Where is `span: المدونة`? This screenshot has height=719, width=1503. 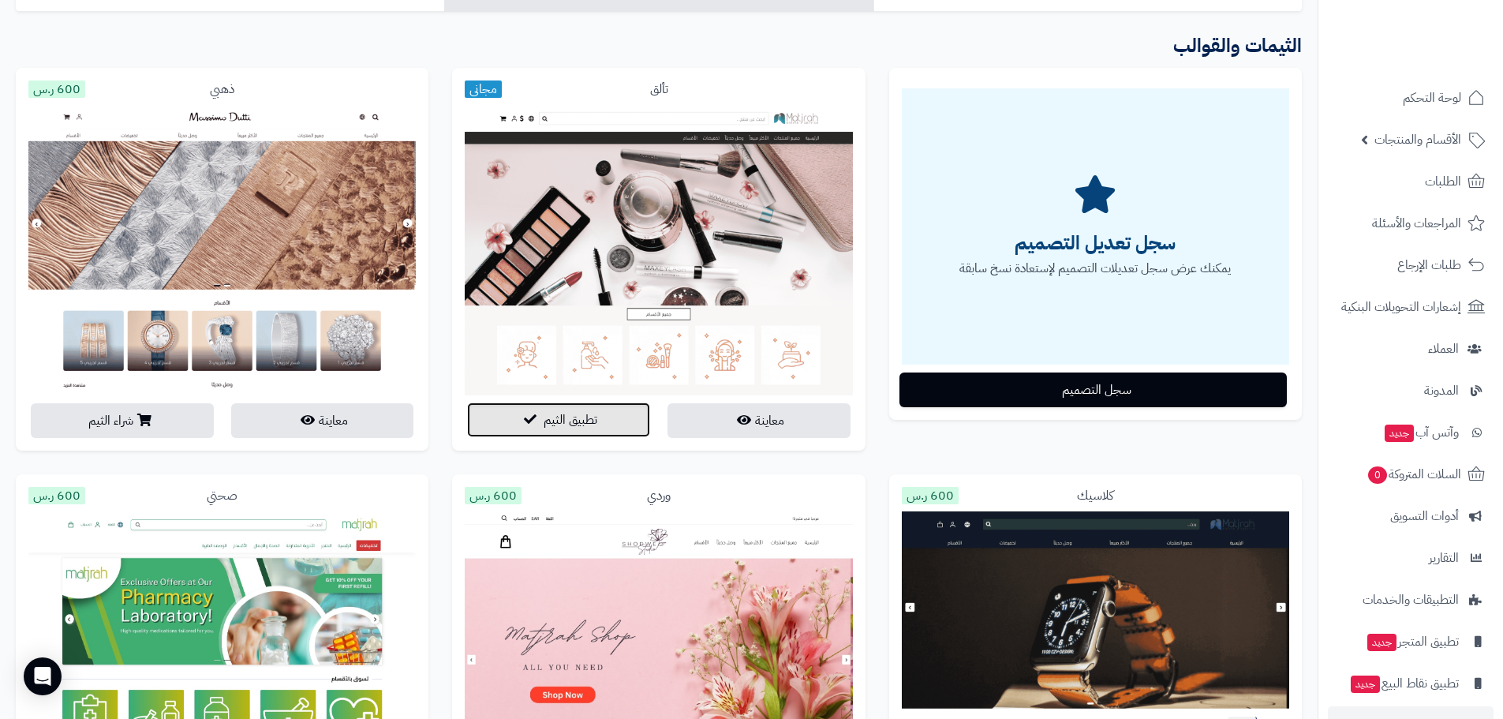 span: المدونة is located at coordinates (1442, 391).